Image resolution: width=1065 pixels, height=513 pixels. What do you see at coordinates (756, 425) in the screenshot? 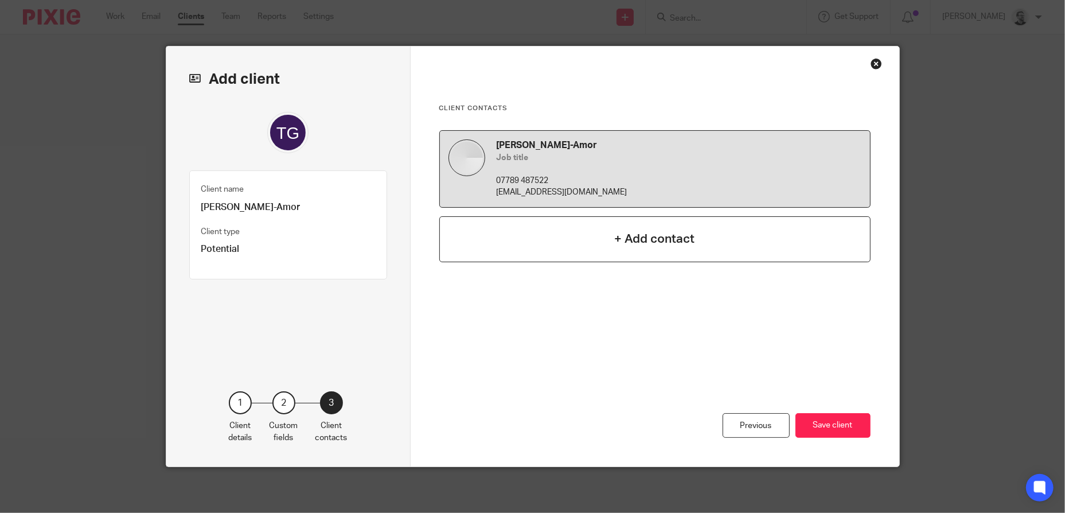
I see `div: Previous` at bounding box center [756, 425].